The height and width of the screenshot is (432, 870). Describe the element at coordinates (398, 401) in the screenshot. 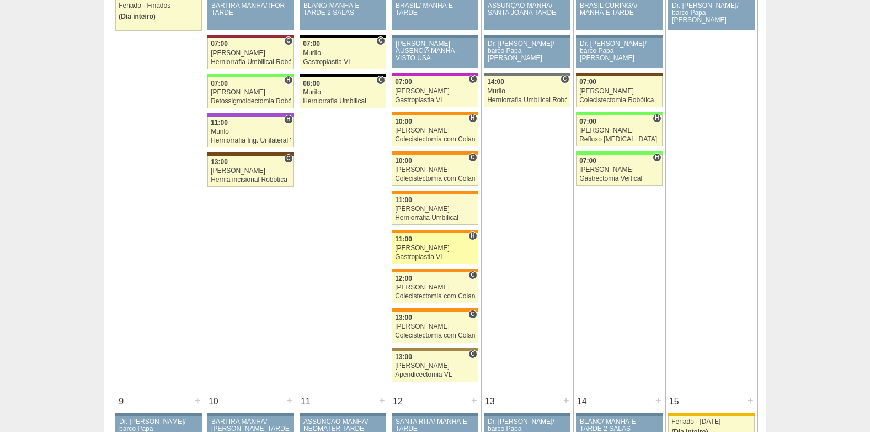

I see `div: 12` at that location.